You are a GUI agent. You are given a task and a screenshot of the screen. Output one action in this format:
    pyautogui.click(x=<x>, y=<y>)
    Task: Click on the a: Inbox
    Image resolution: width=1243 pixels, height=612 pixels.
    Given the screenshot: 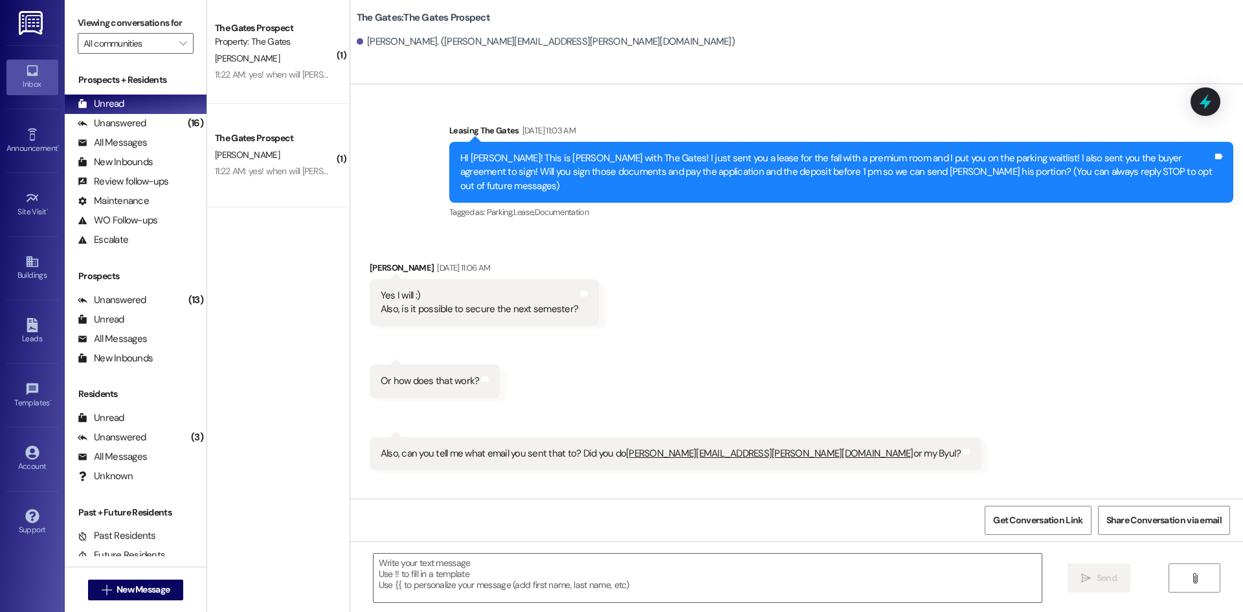 What is the action you would take?
    pyautogui.click(x=32, y=77)
    